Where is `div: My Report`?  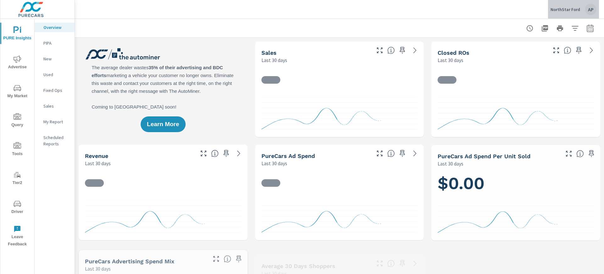 div: My Report is located at coordinates (54, 122).